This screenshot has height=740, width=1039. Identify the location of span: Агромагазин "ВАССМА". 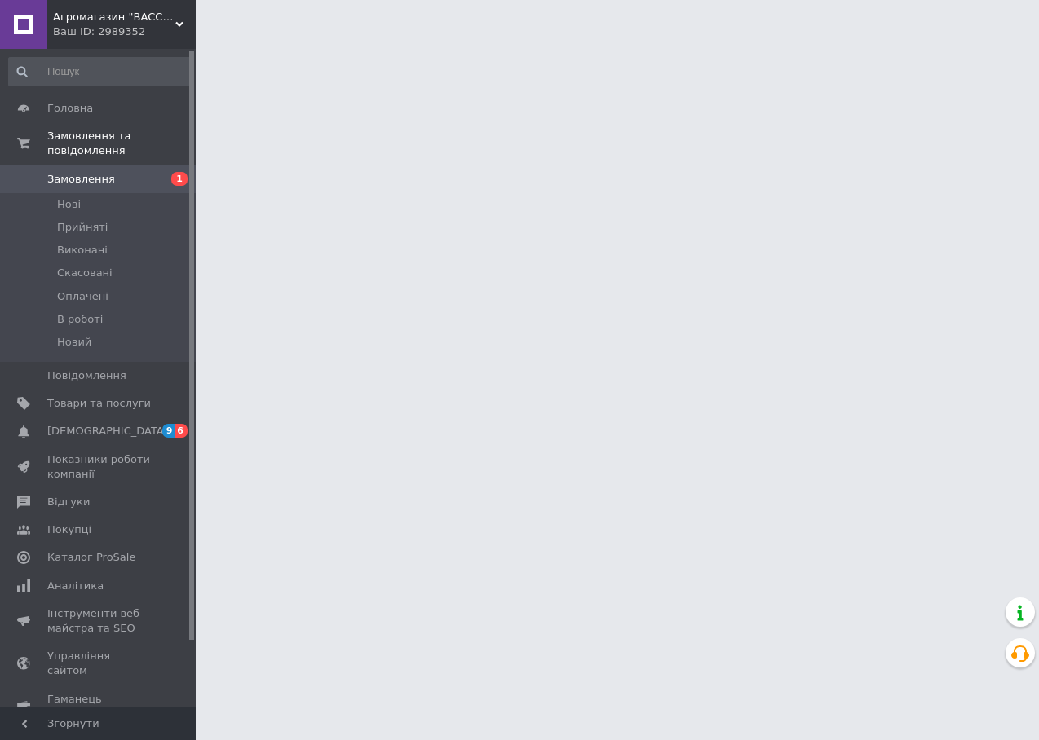
(114, 17).